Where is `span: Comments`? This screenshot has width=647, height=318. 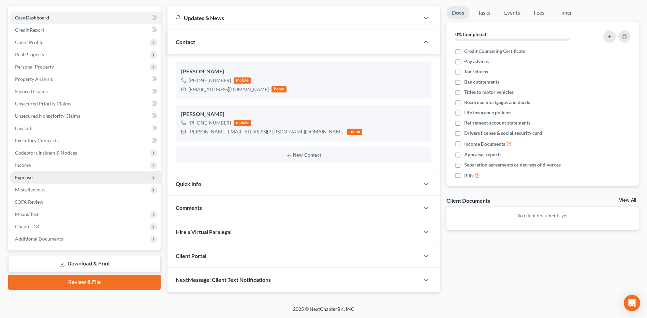 span: Comments is located at coordinates (189, 207).